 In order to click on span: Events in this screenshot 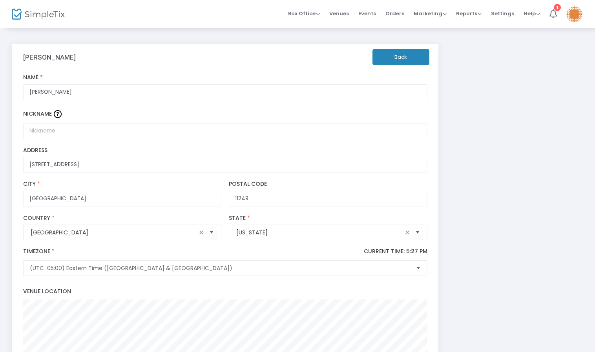, I will do `click(367, 13)`.